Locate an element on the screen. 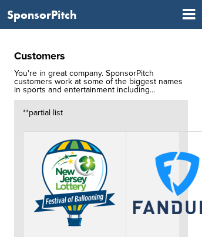 This screenshot has height=237, width=202. div: **partial list is located at coordinates (101, 113).